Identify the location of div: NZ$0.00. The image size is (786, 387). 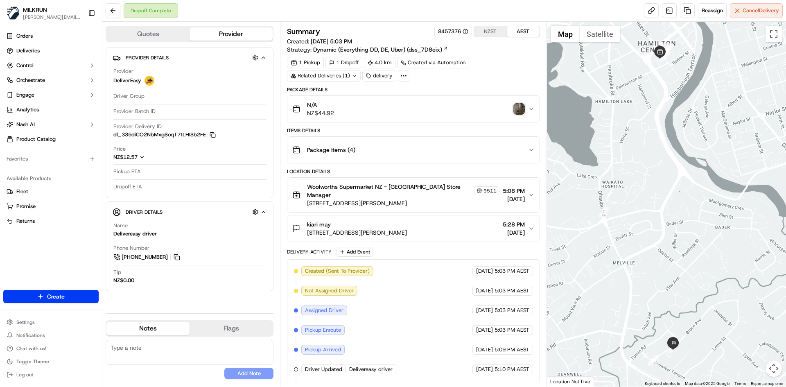
(124, 280).